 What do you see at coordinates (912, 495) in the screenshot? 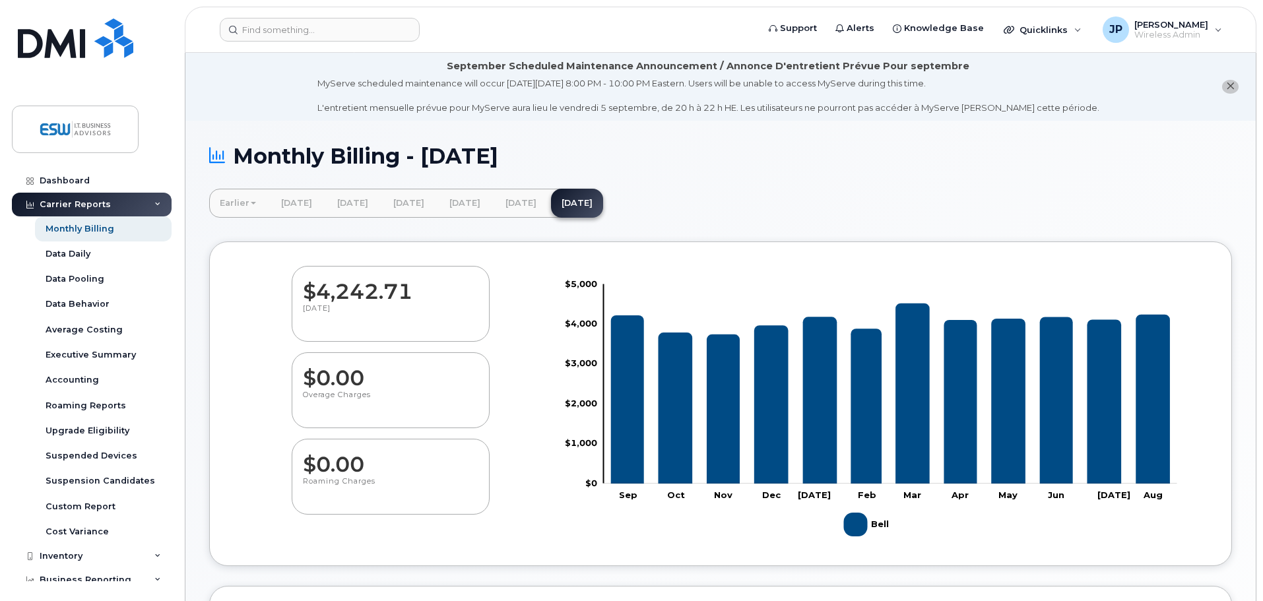
I see `tspan: Mar` at bounding box center [912, 495].